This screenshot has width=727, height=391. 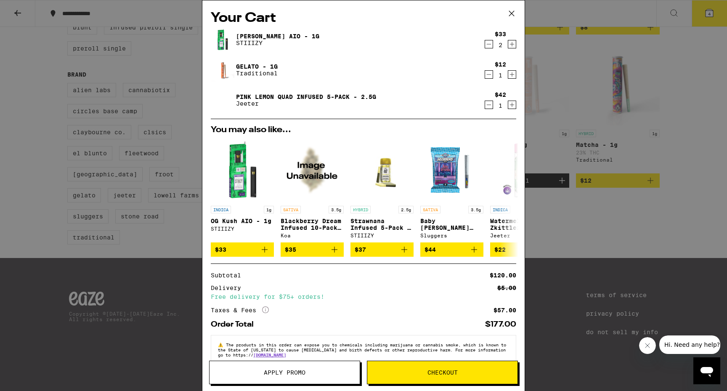 I want to click on div: $120.00, so click(x=503, y=275).